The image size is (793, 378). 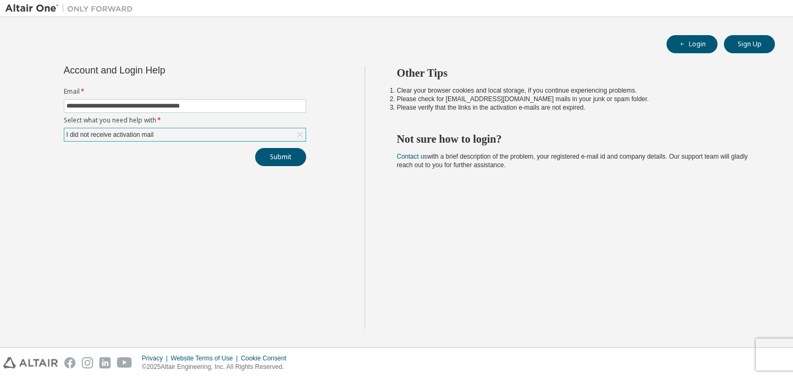 I want to click on img: altair_logo.svg, so click(x=30, y=362).